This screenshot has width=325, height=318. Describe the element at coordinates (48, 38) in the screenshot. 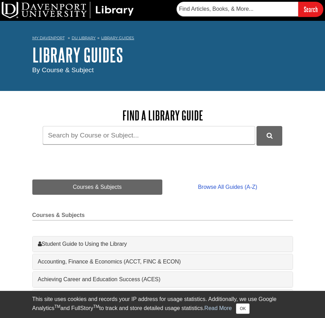

I see `a: My Davenport` at that location.